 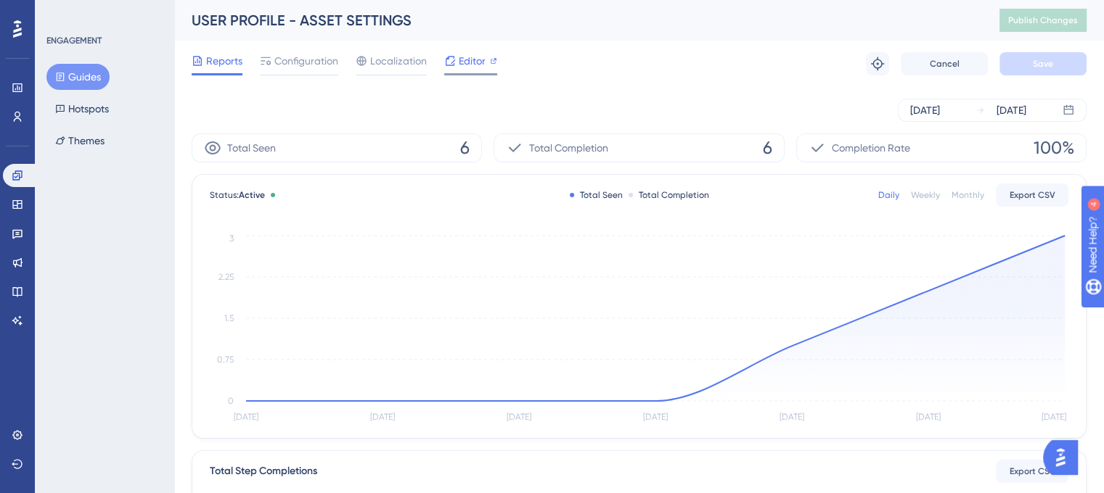 I want to click on tspan: 2.25, so click(x=226, y=277).